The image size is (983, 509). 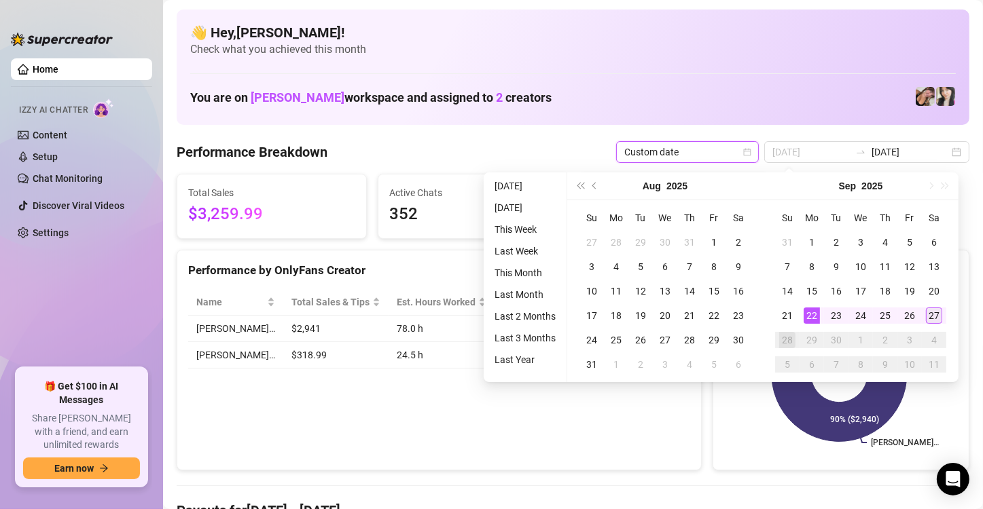 I want to click on td: 2025-09-05, so click(x=714, y=365).